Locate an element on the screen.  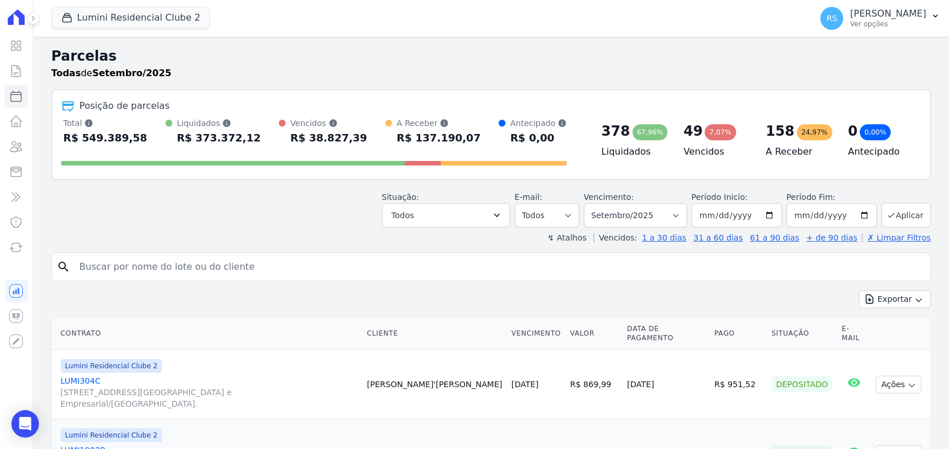
div: 24,97% is located at coordinates (815, 132).